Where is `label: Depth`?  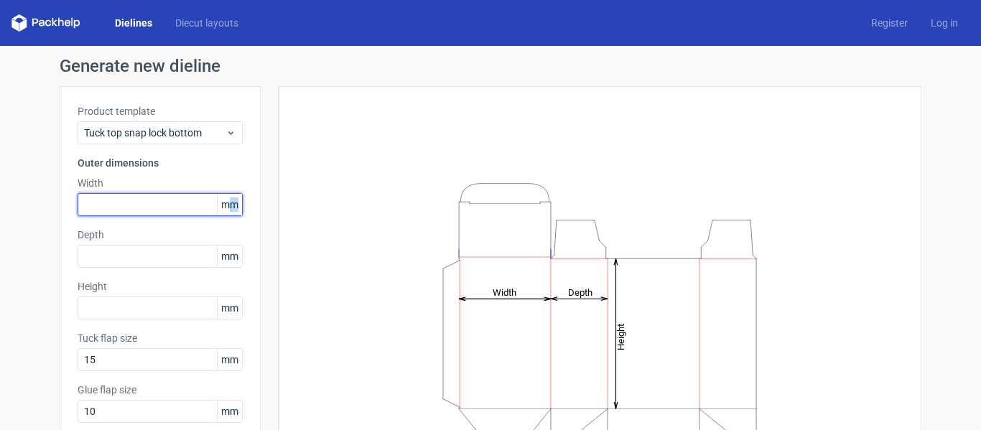
label: Depth is located at coordinates (160, 235).